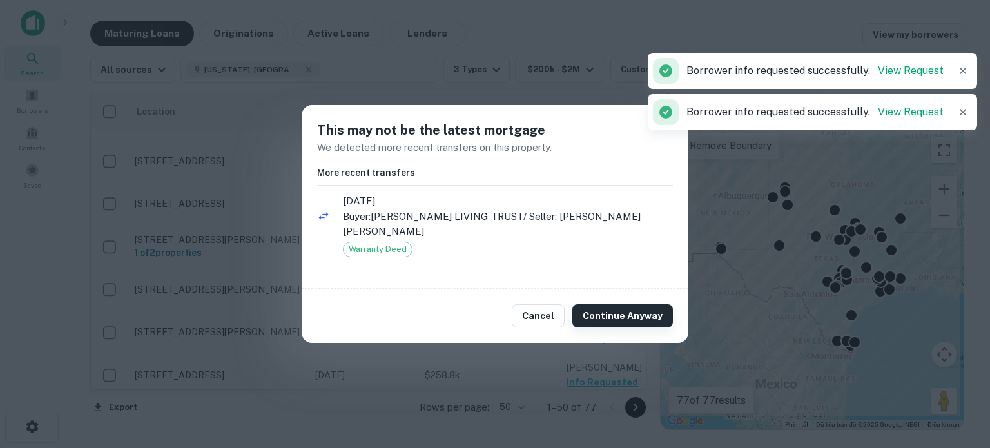 This screenshot has height=448, width=990. I want to click on div: Warranty Deed, so click(378, 250).